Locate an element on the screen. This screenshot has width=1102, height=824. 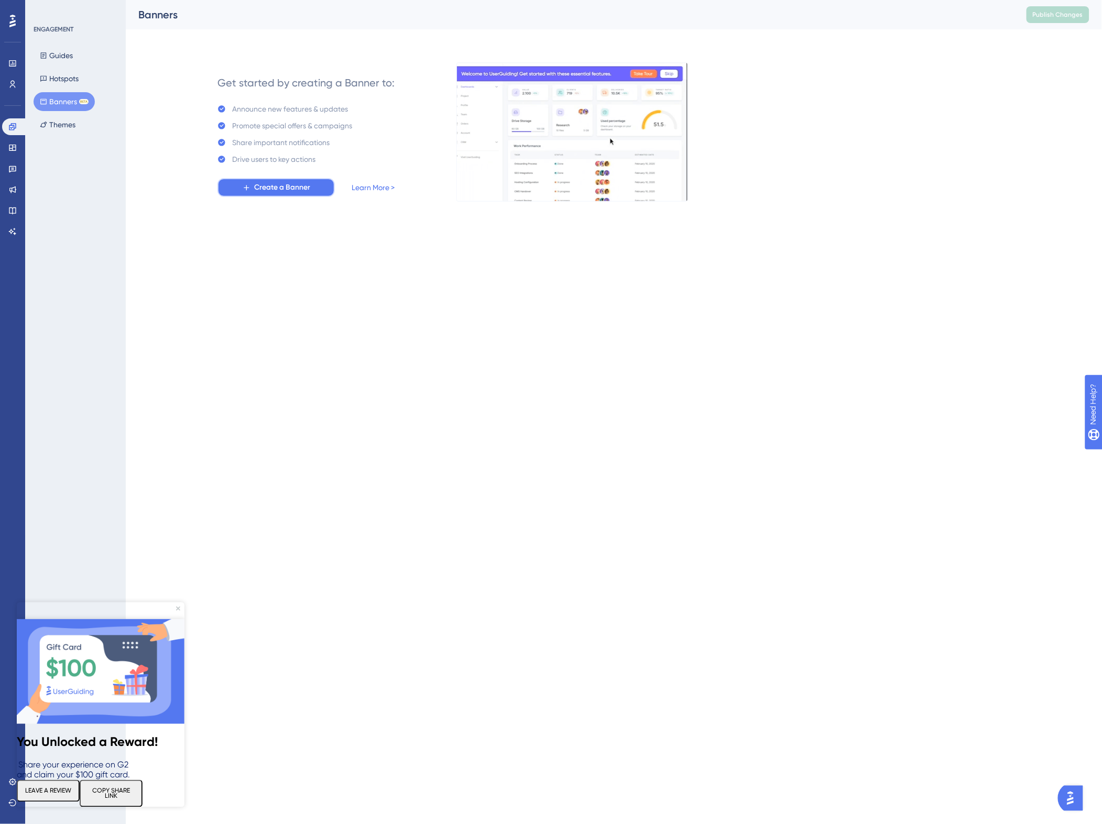
div: Drive users to key actions is located at coordinates (274, 159).